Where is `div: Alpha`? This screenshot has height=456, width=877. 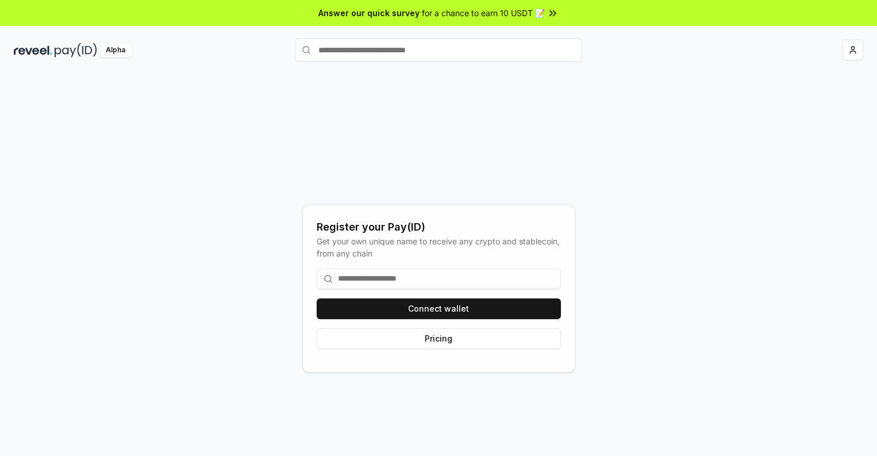 div: Alpha is located at coordinates (115, 50).